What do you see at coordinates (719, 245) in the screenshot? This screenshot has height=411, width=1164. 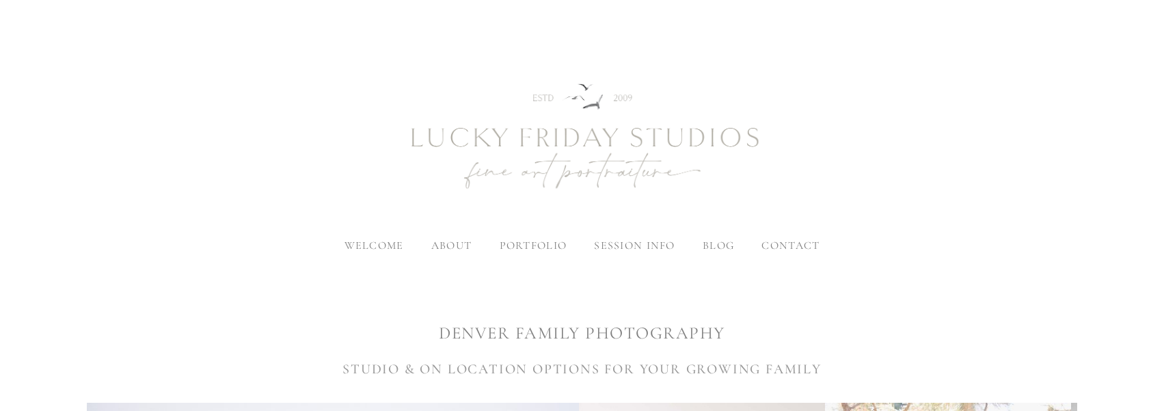 I see `span: blog` at bounding box center [719, 245].